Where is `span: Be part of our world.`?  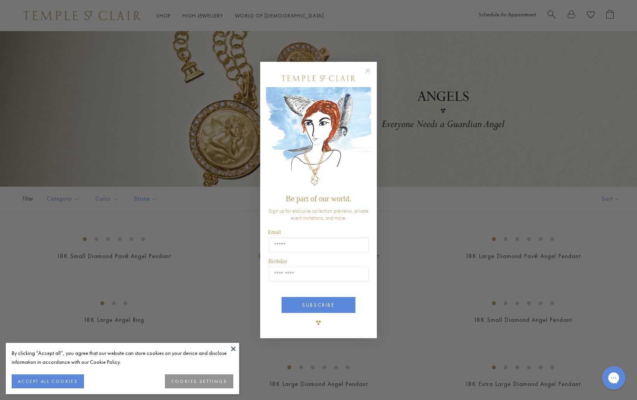
span: Be part of our world. is located at coordinates (318, 199).